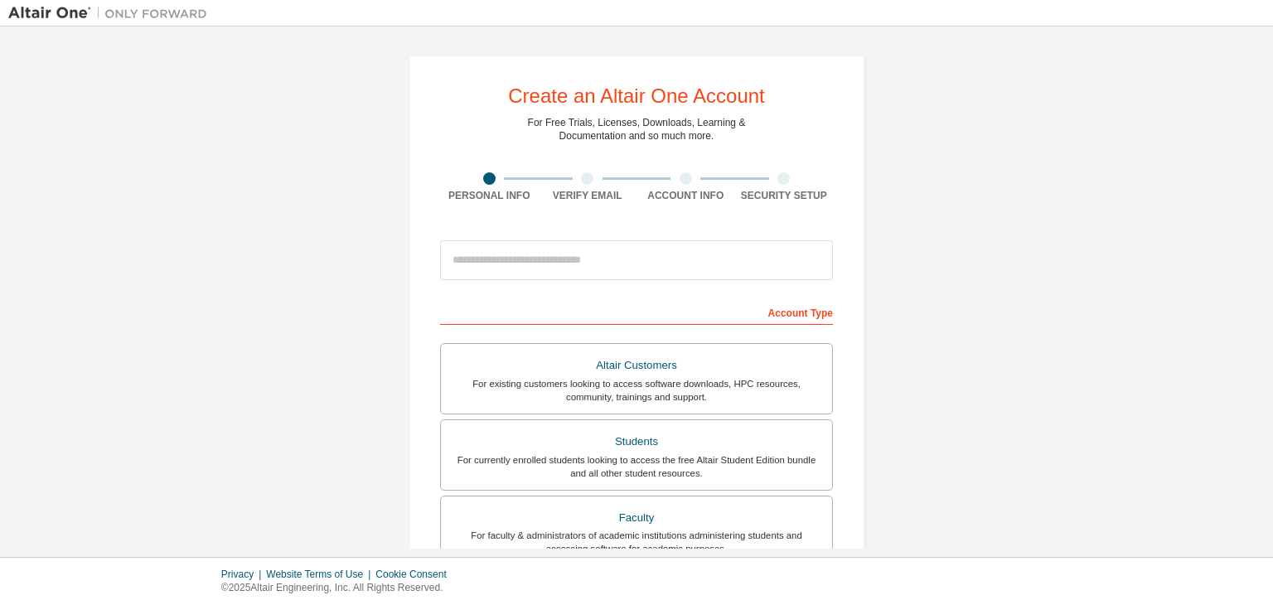 This screenshot has height=605, width=1273. What do you see at coordinates (588, 196) in the screenshot?
I see `div: Verify Email` at bounding box center [588, 196].